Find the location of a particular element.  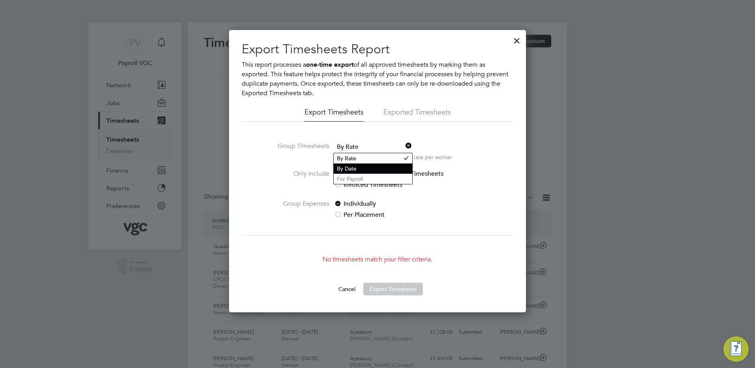

li: For Payroll is located at coordinates (373, 179).